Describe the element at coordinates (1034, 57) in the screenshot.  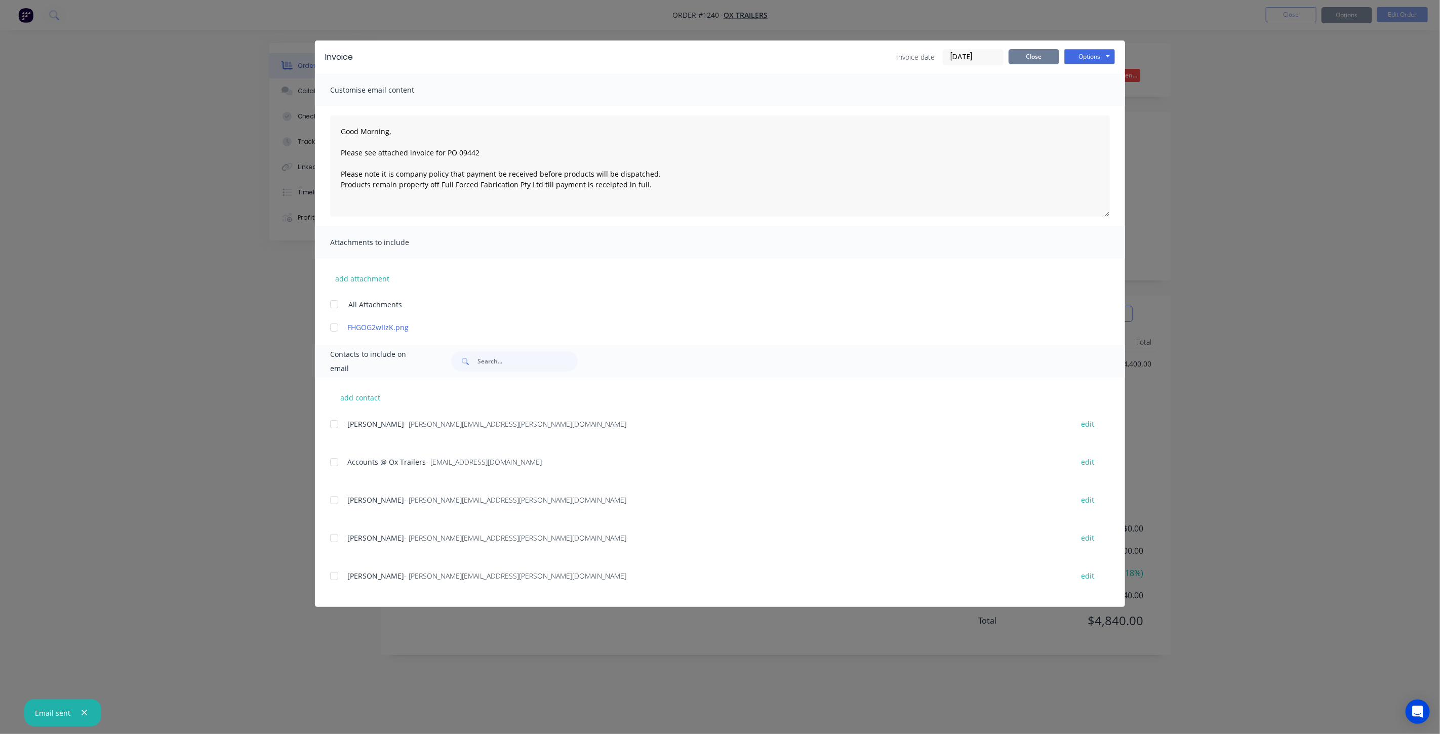
I see `button: Close` at that location.